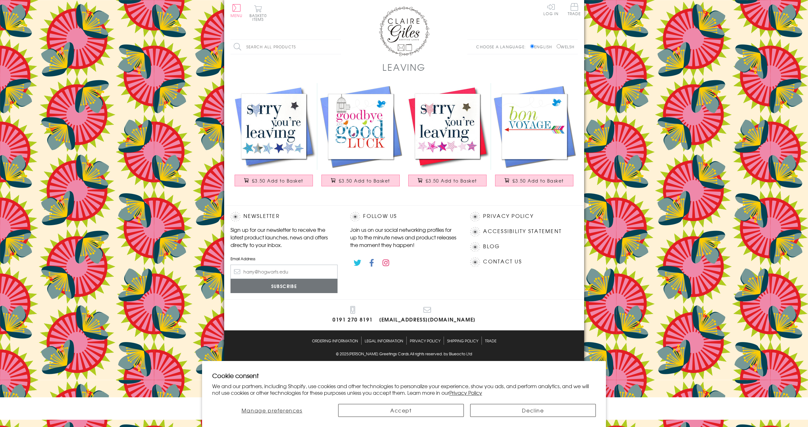 The image size is (808, 427). Describe the element at coordinates (447, 138) in the screenshot. I see `a: Good Luck Card, Sorry You're Leaving Pink, Embellished with a padded star £3.50 Add to Basket` at that location.